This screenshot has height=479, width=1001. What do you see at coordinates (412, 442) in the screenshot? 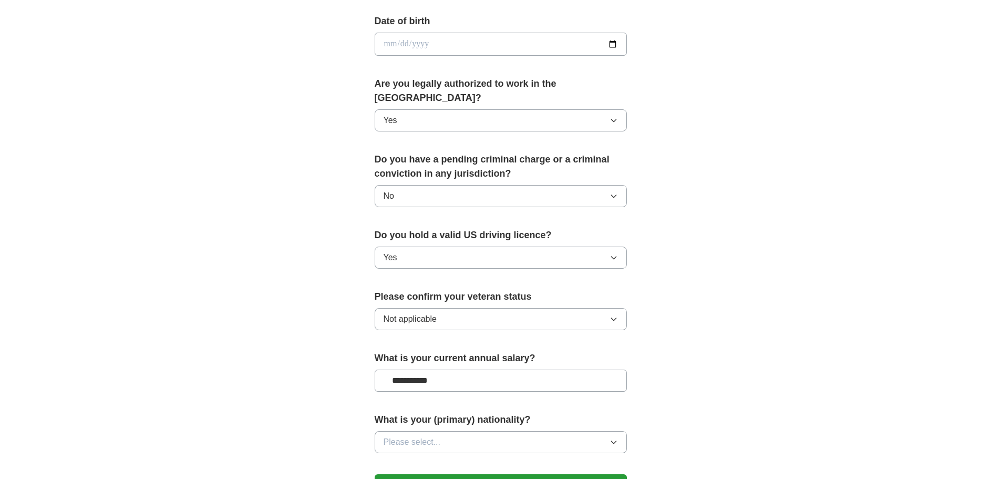
I see `span: Please select...` at bounding box center [412, 442].